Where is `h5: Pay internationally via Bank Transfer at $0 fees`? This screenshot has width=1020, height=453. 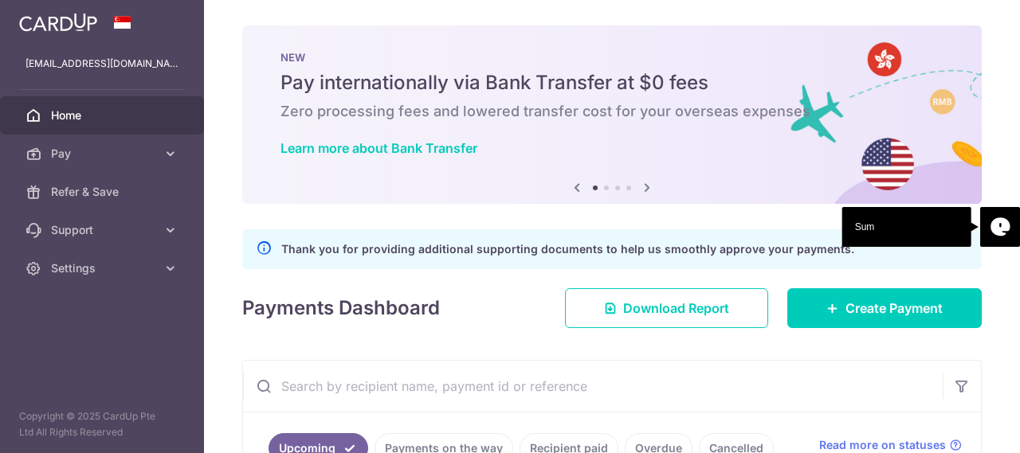 h5: Pay internationally via Bank Transfer at $0 fees is located at coordinates (612, 83).